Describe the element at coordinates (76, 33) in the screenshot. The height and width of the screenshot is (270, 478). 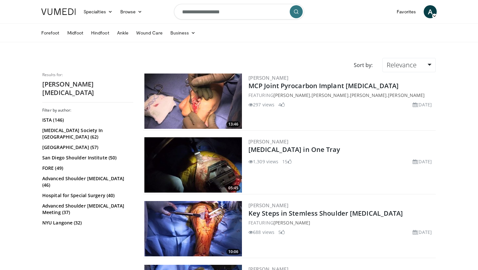
I see `a: Midfoot` at that location.